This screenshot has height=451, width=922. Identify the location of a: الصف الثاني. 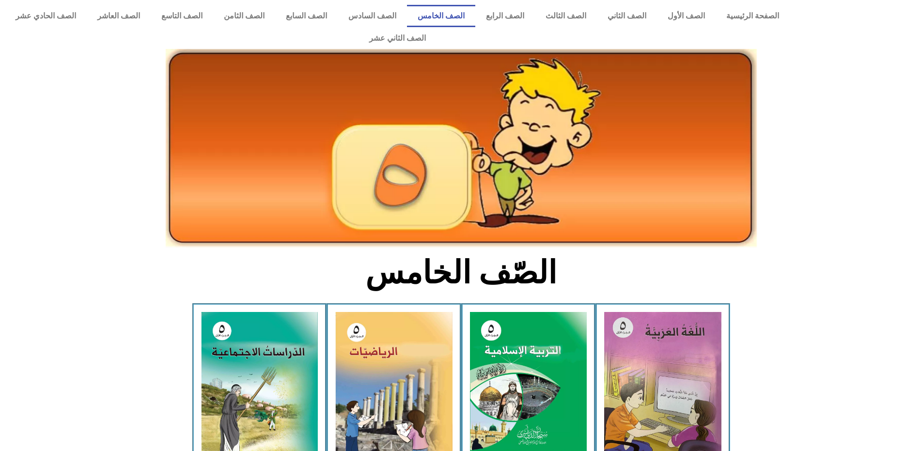
(627, 16).